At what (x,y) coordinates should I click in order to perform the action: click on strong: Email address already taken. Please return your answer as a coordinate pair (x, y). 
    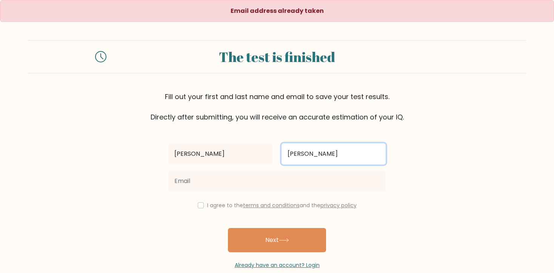
    Looking at the image, I should click on (277, 11).